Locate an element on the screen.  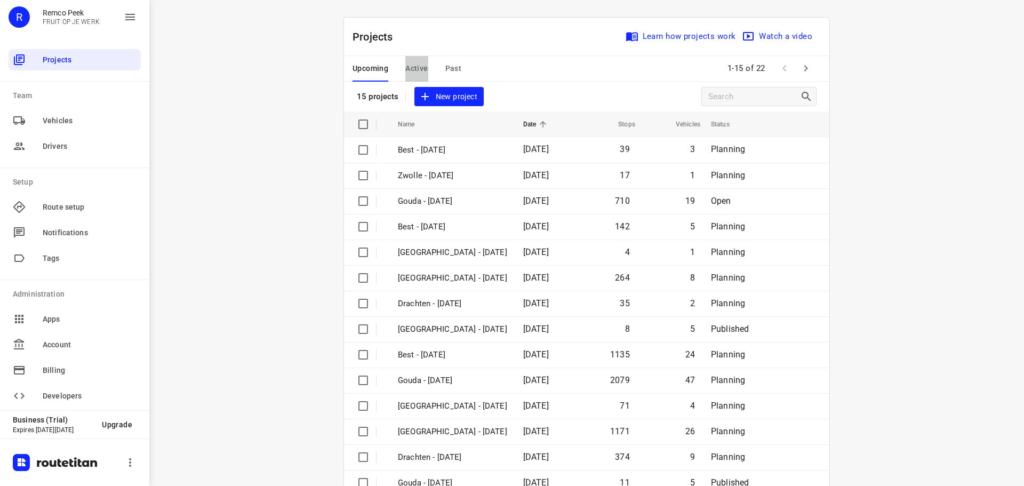
span: 374 is located at coordinates (623, 457).